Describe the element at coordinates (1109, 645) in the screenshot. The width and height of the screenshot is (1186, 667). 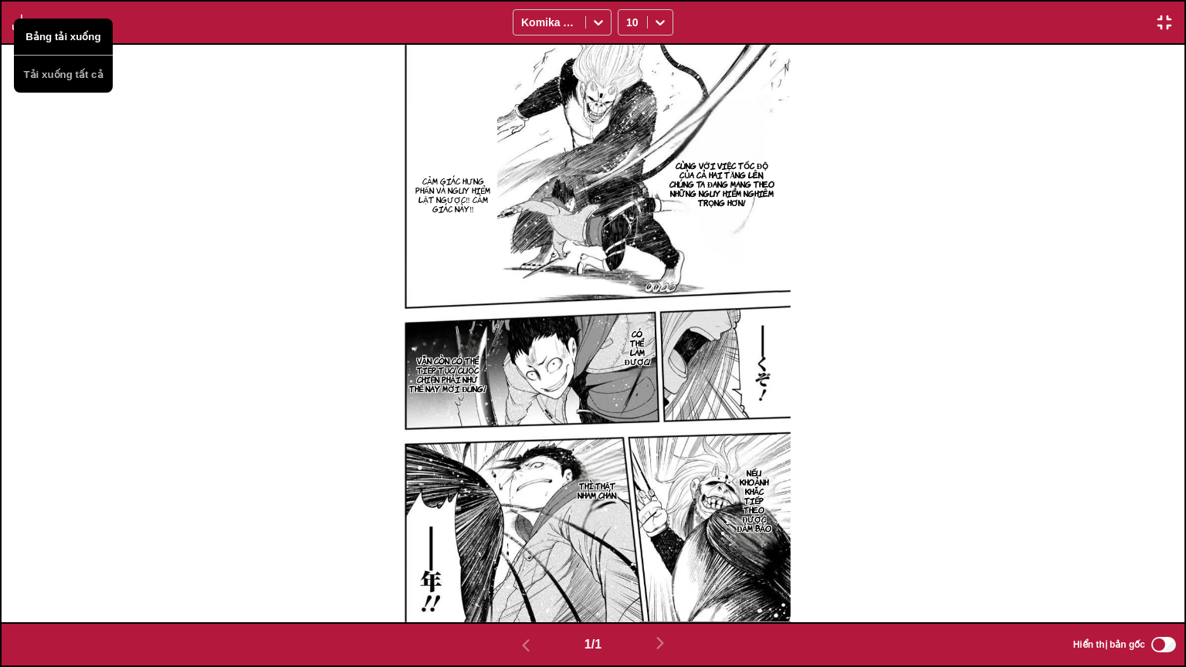
I see `span: Hiển thị bản gốc` at that location.